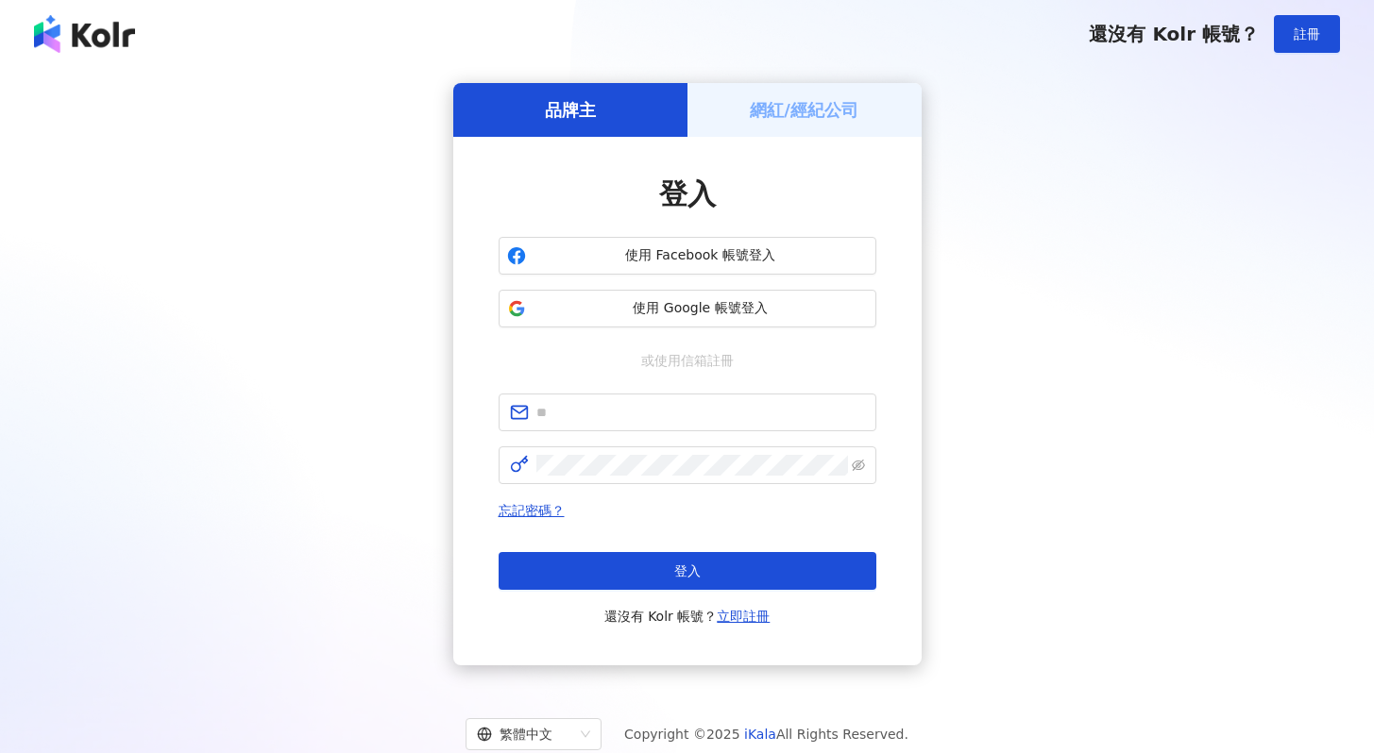  I want to click on a: iKala, so click(760, 734).